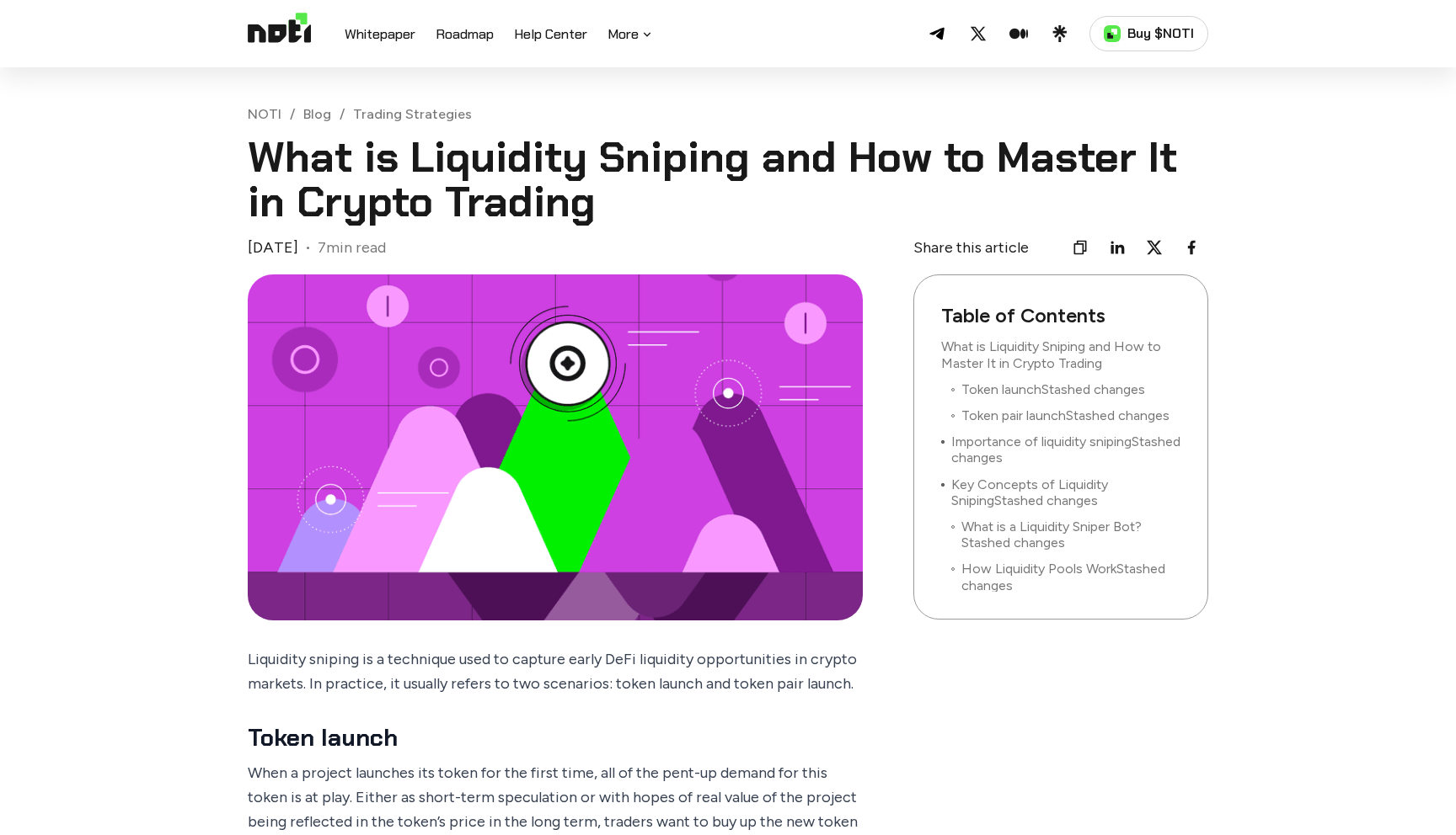 This screenshot has width=1456, height=835. Describe the element at coordinates (265, 114) in the screenshot. I see `a: NOTI` at that location.